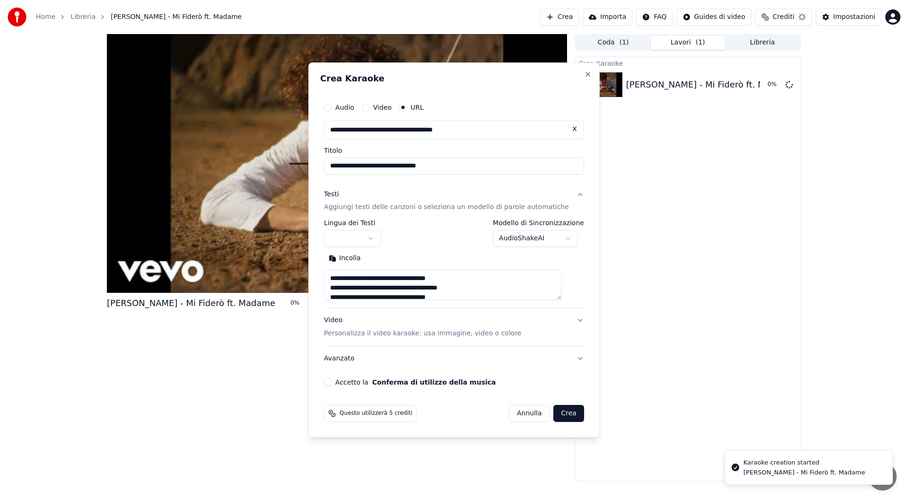 This screenshot has width=908, height=500. I want to click on button: Accetto la, so click(434, 382).